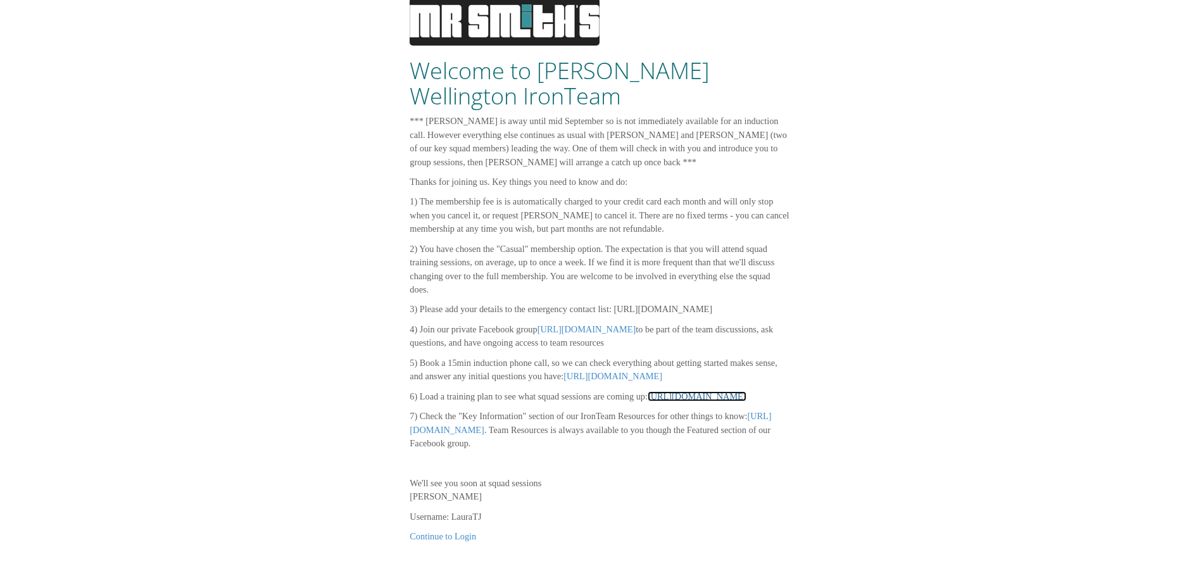  What do you see at coordinates (600, 215) in the screenshot?
I see `p: 1) The membership fee is is automatically charged to your credit card each month and will only st...` at bounding box center [600, 215].